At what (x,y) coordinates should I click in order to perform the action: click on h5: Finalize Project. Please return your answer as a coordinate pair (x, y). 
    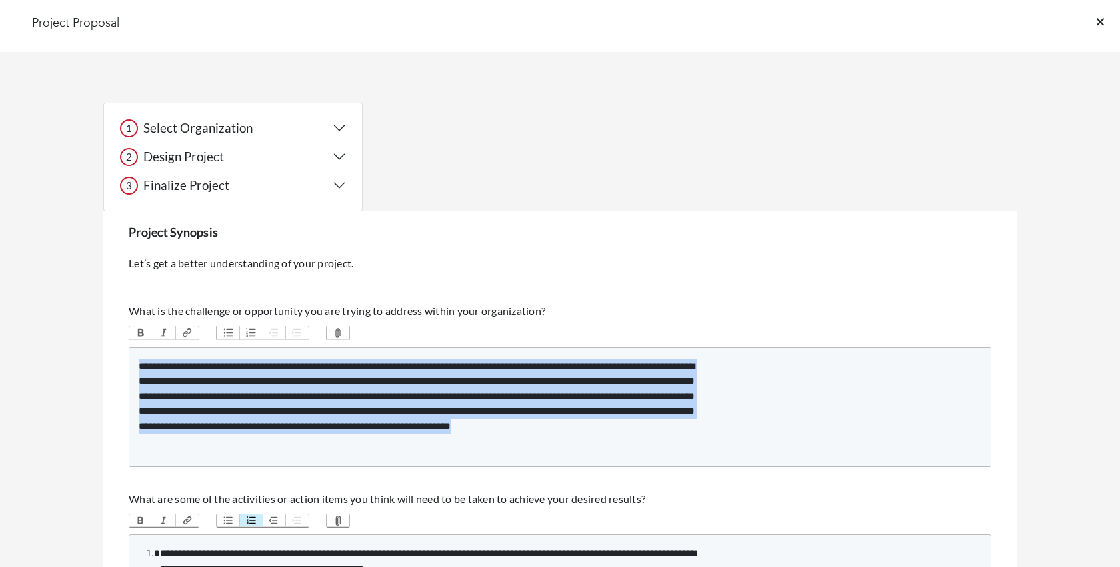
    Looking at the image, I should click on (183, 185).